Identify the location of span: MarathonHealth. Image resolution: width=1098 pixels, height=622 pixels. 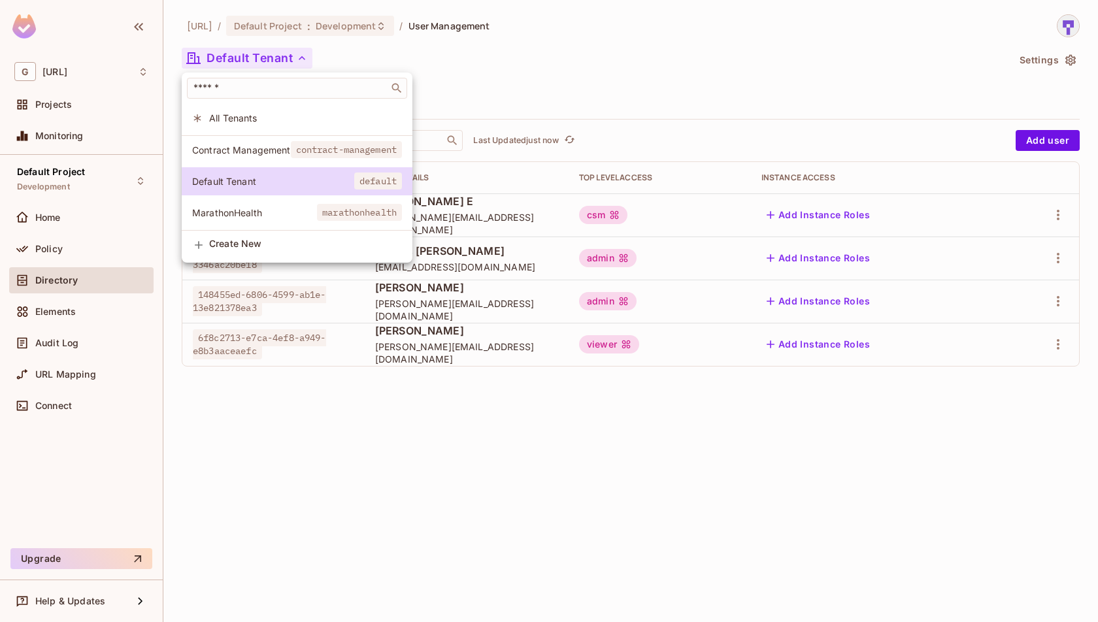
(254, 212).